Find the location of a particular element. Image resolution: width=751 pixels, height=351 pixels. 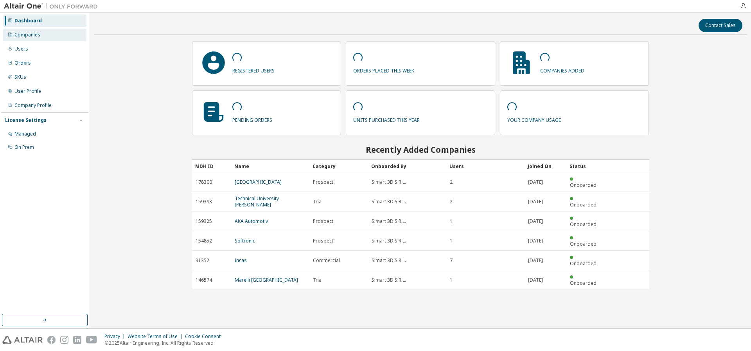

div: Dashboard is located at coordinates (28, 21).